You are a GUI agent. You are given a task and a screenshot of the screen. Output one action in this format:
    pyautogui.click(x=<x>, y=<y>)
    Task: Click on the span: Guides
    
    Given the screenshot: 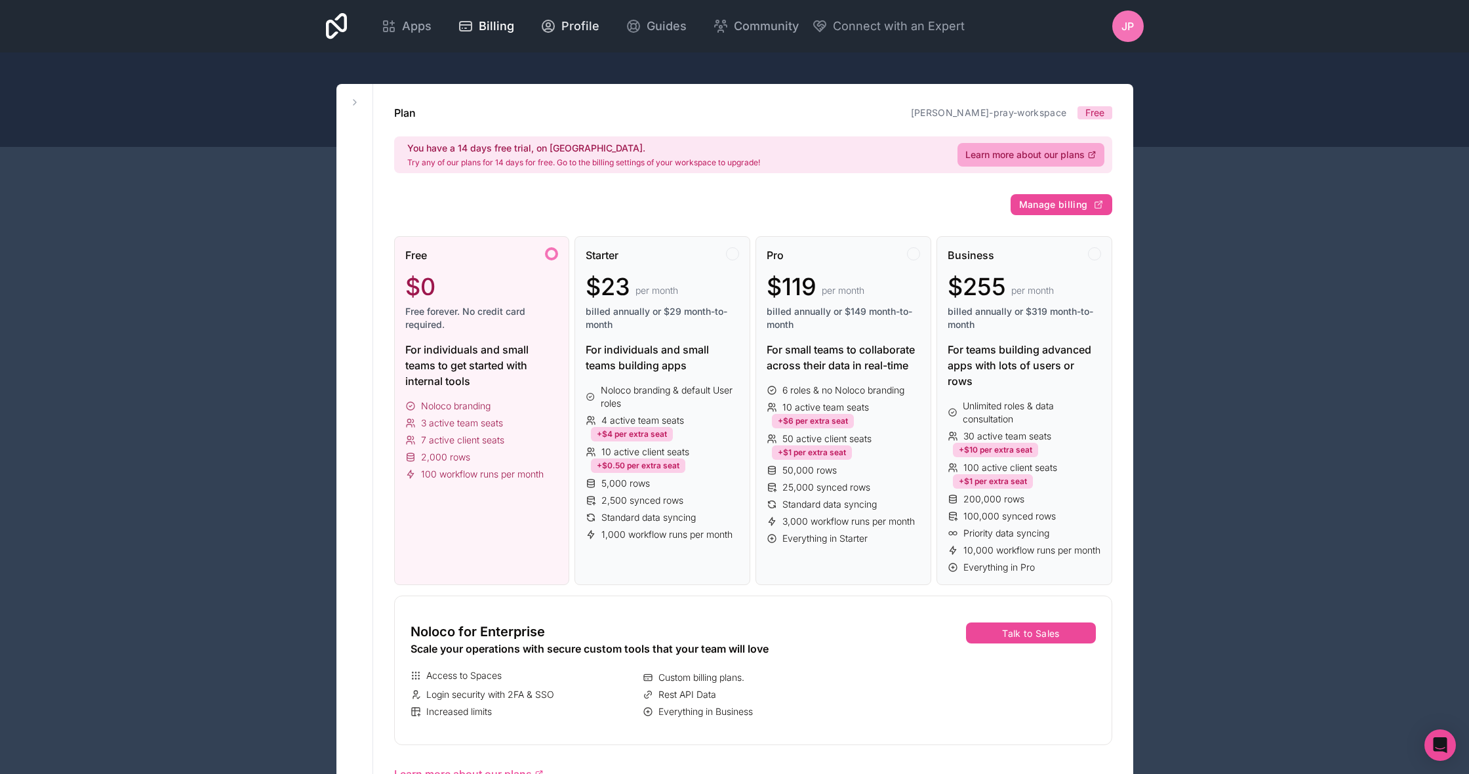 What is the action you would take?
    pyautogui.click(x=666, y=26)
    